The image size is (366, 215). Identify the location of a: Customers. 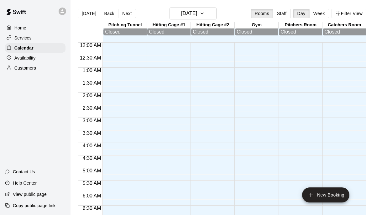
(35, 68).